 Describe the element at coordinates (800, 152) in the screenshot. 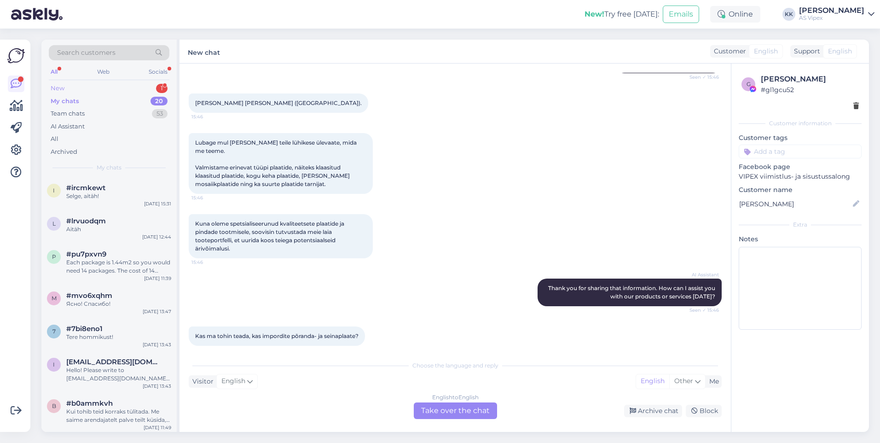

I see `input: Add a tag` at that location.